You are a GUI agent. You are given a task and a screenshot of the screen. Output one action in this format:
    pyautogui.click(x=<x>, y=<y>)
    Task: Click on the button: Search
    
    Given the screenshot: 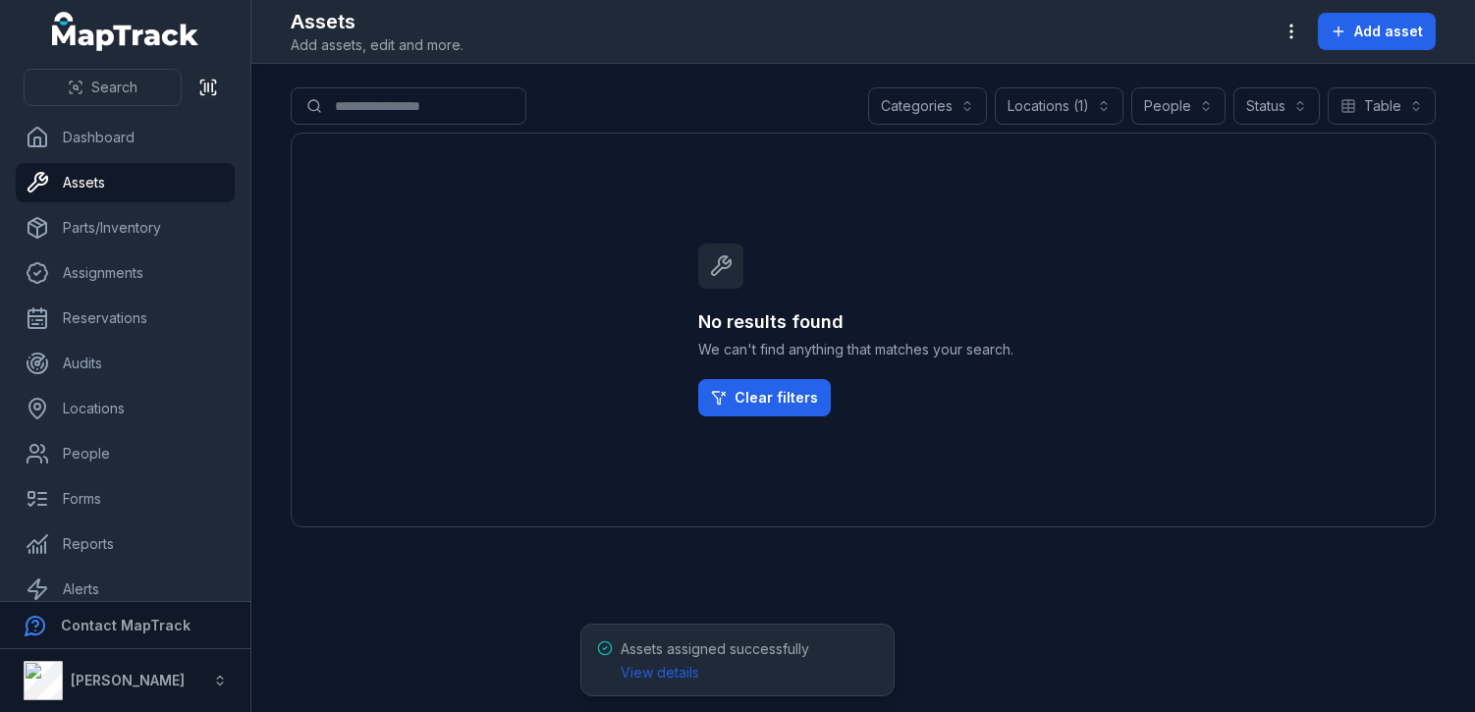 What is the action you would take?
    pyautogui.click(x=102, y=87)
    